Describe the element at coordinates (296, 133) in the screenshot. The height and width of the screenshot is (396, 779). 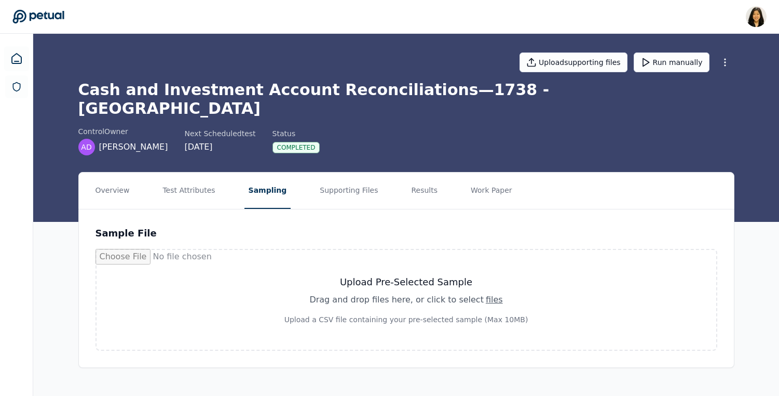
I see `div: Status` at that location.